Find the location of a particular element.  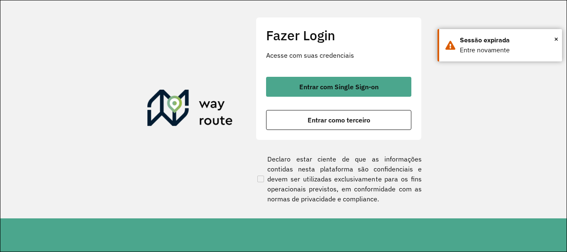

div: Sessão expirada is located at coordinates (507, 40).